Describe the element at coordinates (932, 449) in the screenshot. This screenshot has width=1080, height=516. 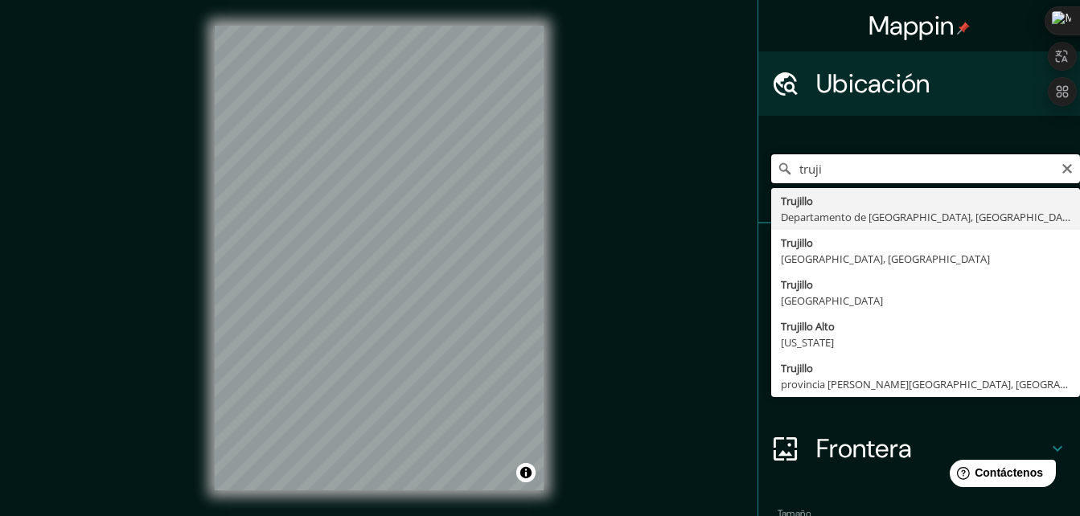
I see `h4: Frontera` at that location.